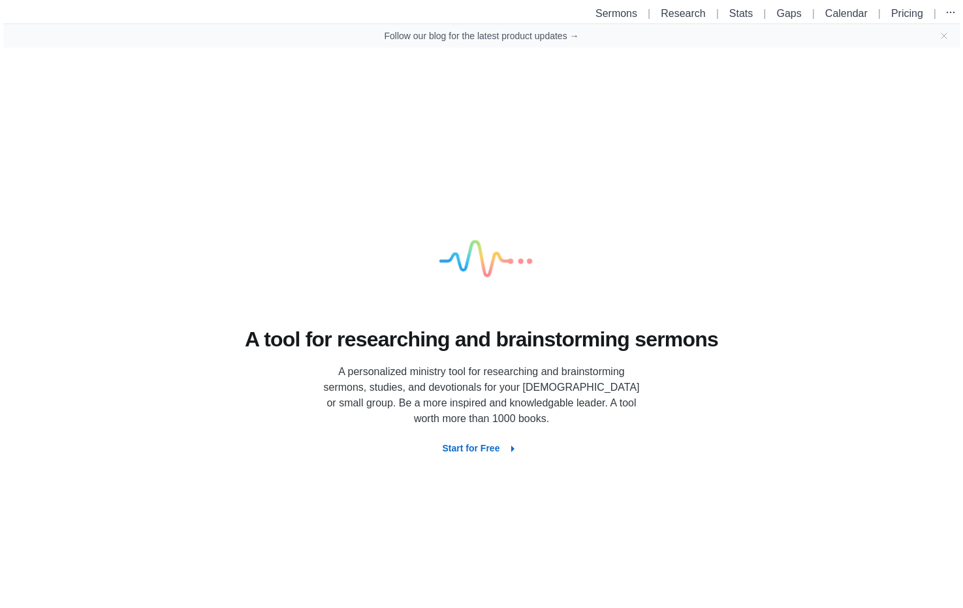 This screenshot has height=608, width=963. What do you see at coordinates (481, 36) in the screenshot?
I see `a: Follow our blog for the latest product updates →` at bounding box center [481, 36].